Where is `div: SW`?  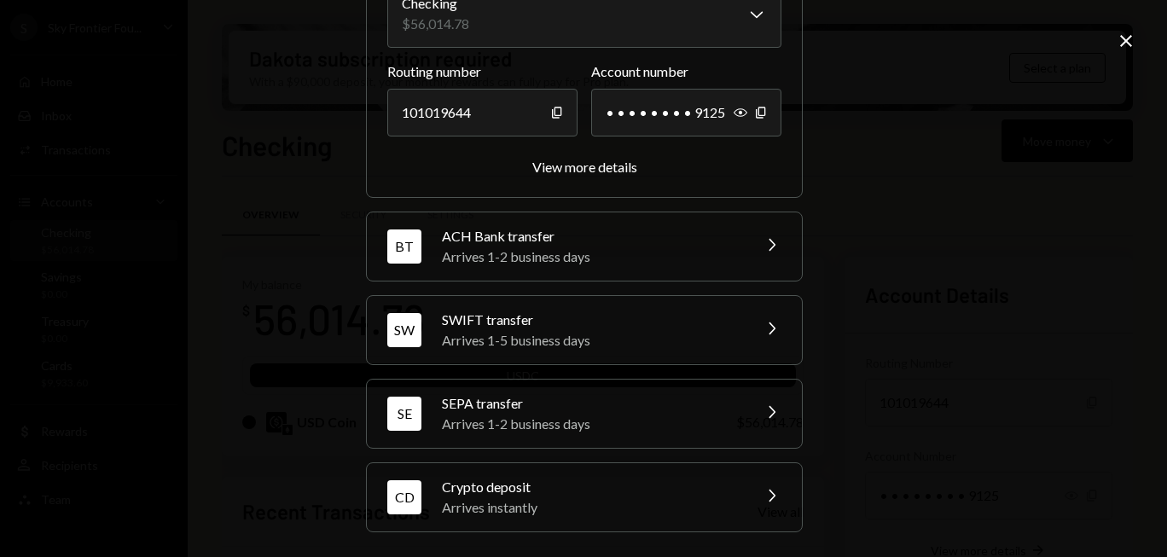
div: SW is located at coordinates (404, 330).